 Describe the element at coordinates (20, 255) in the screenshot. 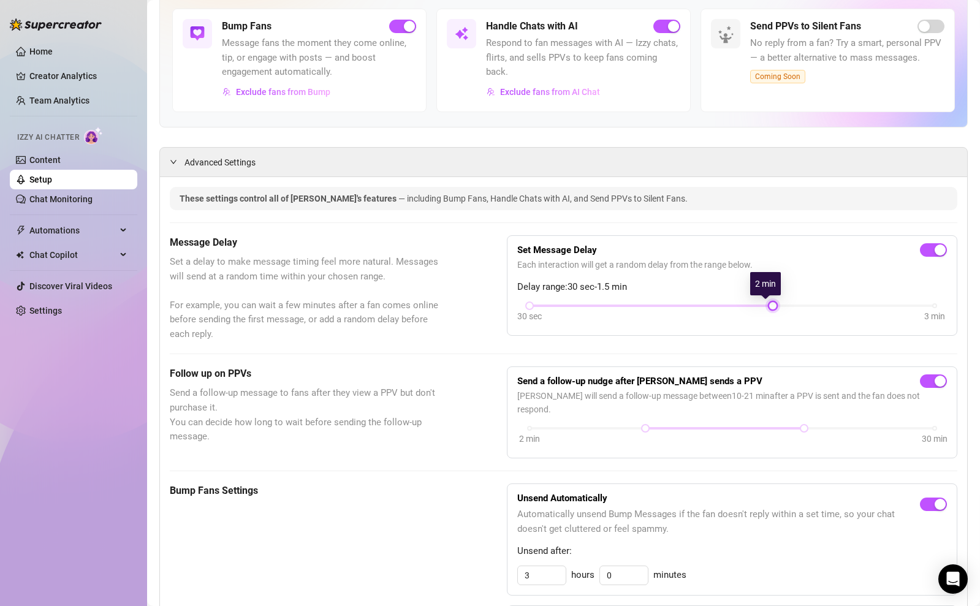

I see `img: Chat Copilot` at that location.